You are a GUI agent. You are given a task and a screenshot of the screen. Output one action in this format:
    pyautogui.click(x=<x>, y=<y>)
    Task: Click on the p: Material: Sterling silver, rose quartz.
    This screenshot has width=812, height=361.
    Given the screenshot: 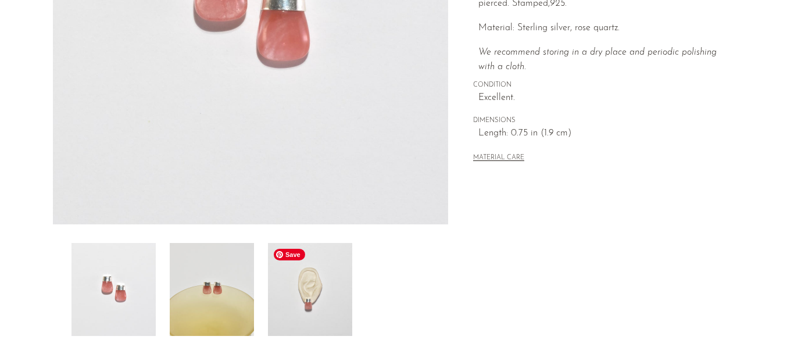 What is the action you would take?
    pyautogui.click(x=606, y=28)
    